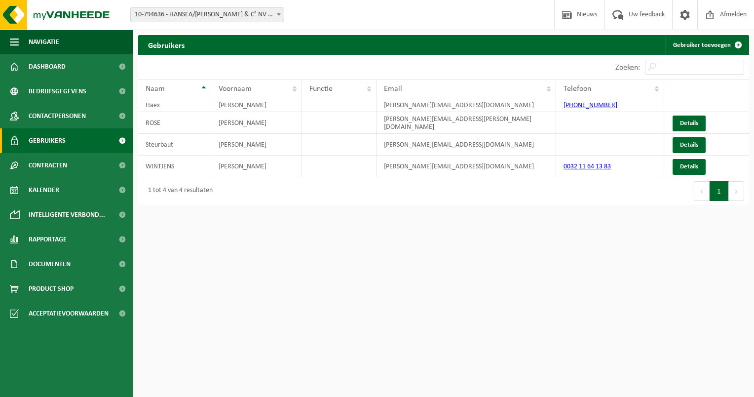 The width and height of the screenshot is (754, 397). Describe the element at coordinates (578, 89) in the screenshot. I see `span: Telefoon` at that location.